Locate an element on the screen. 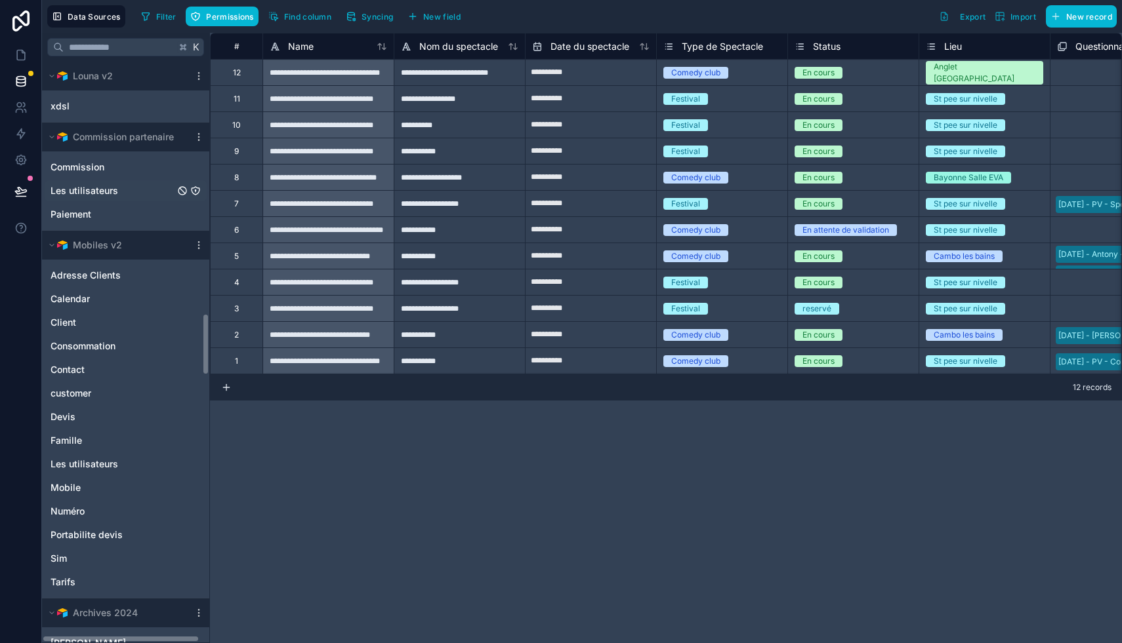 This screenshot has width=1122, height=643. button: Find column is located at coordinates (300, 16).